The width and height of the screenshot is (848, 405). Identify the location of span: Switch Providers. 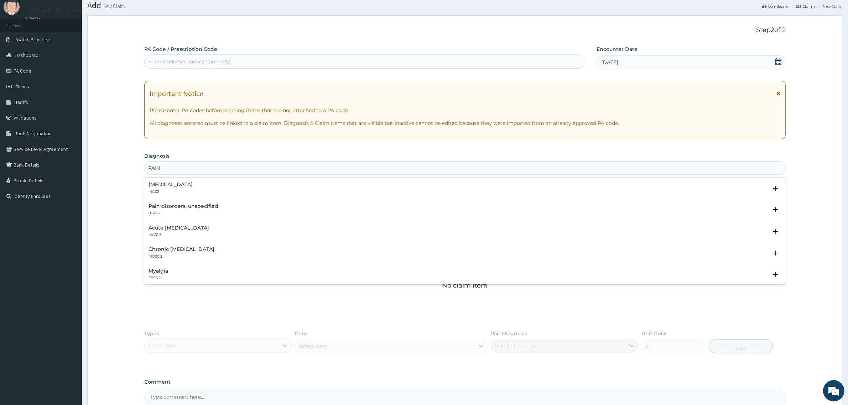
(33, 40).